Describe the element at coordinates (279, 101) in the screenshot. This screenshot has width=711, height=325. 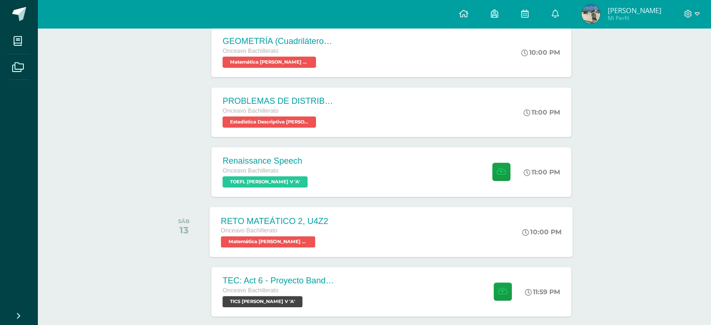
I see `div: PROBLEMAS DE DISTRIBUCIÓN NORMAL` at that location.